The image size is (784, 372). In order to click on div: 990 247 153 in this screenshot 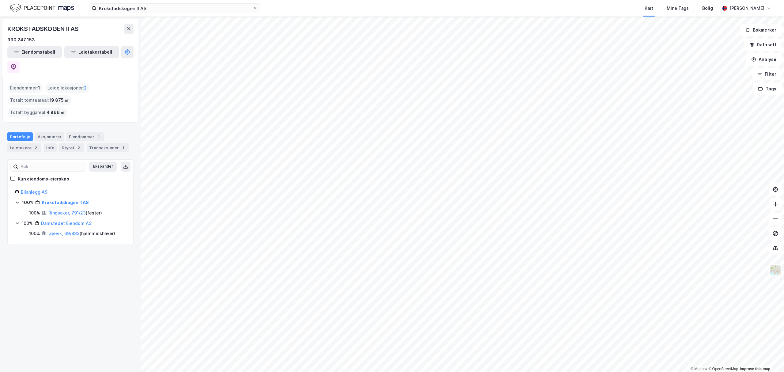, I will do `click(21, 40)`.